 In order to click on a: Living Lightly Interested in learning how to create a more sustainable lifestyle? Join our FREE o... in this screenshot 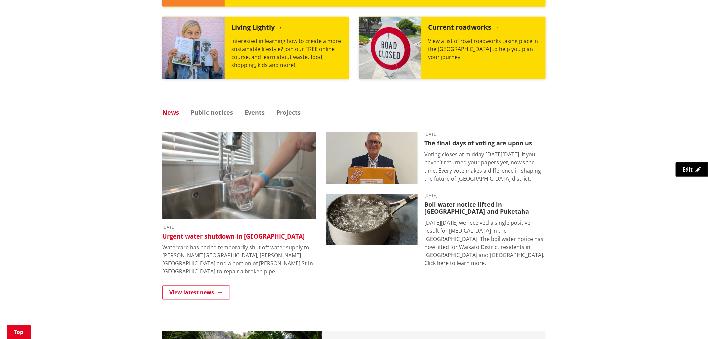, I will do `click(256, 48)`.